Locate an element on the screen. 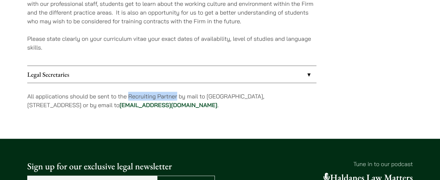 This screenshot has height=180, width=440. a: Legal Secretaries is located at coordinates (172, 75).